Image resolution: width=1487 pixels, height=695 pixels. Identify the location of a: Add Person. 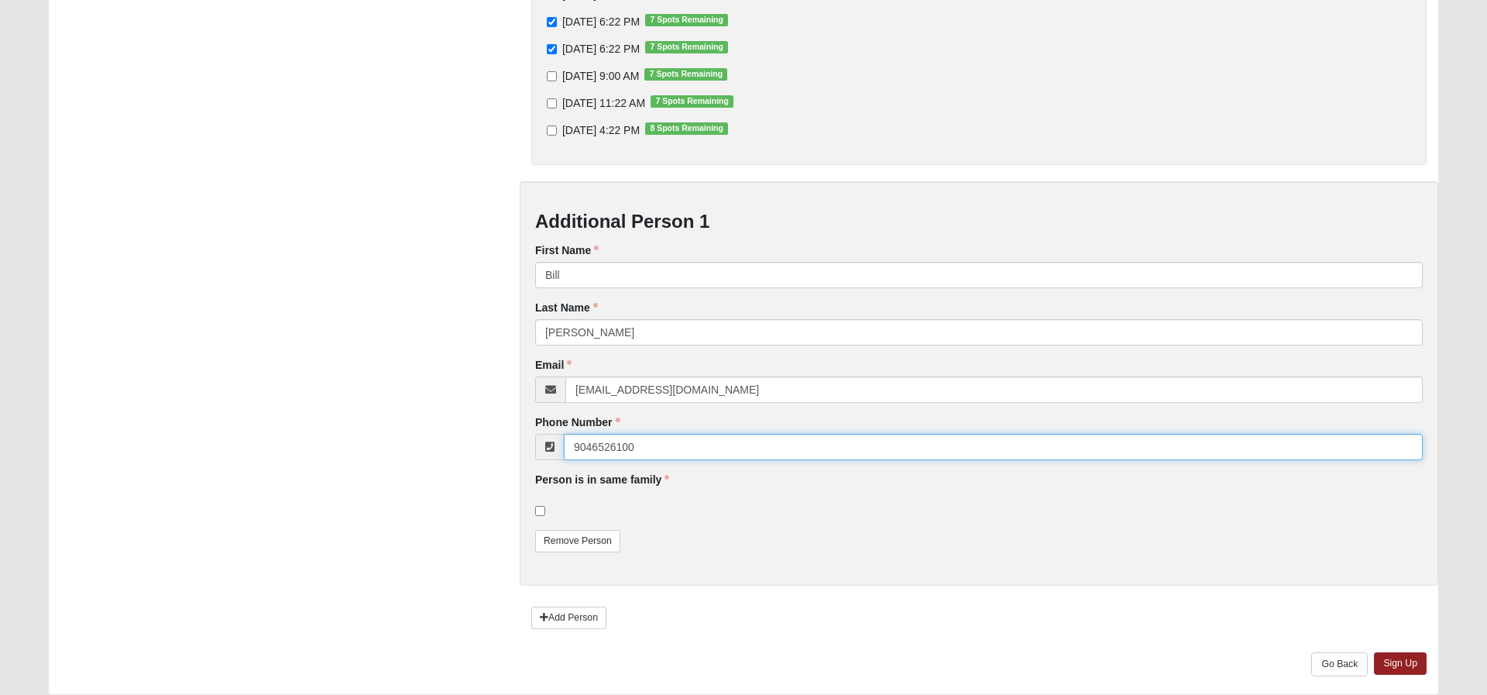
(569, 617).